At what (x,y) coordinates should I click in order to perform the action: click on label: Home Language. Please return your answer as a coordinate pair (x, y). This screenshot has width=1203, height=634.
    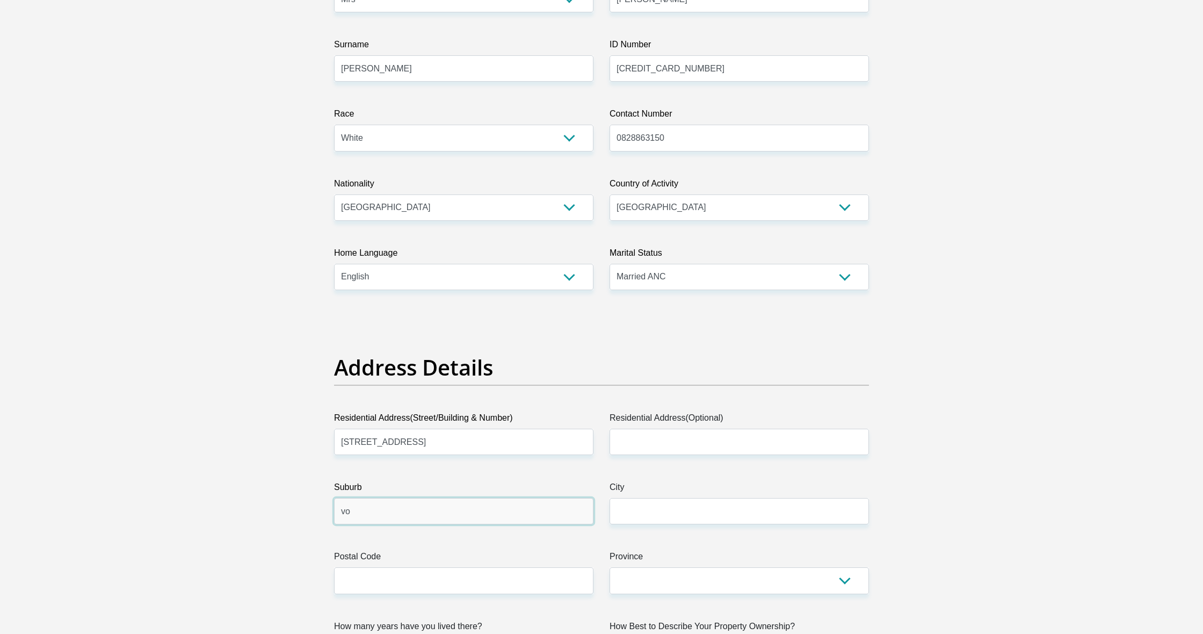
    Looking at the image, I should click on (464, 255).